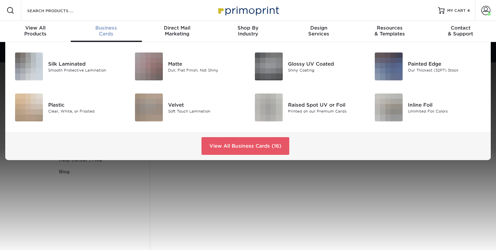 The height and width of the screenshot is (250, 496). I want to click on div: Services, so click(319, 31).